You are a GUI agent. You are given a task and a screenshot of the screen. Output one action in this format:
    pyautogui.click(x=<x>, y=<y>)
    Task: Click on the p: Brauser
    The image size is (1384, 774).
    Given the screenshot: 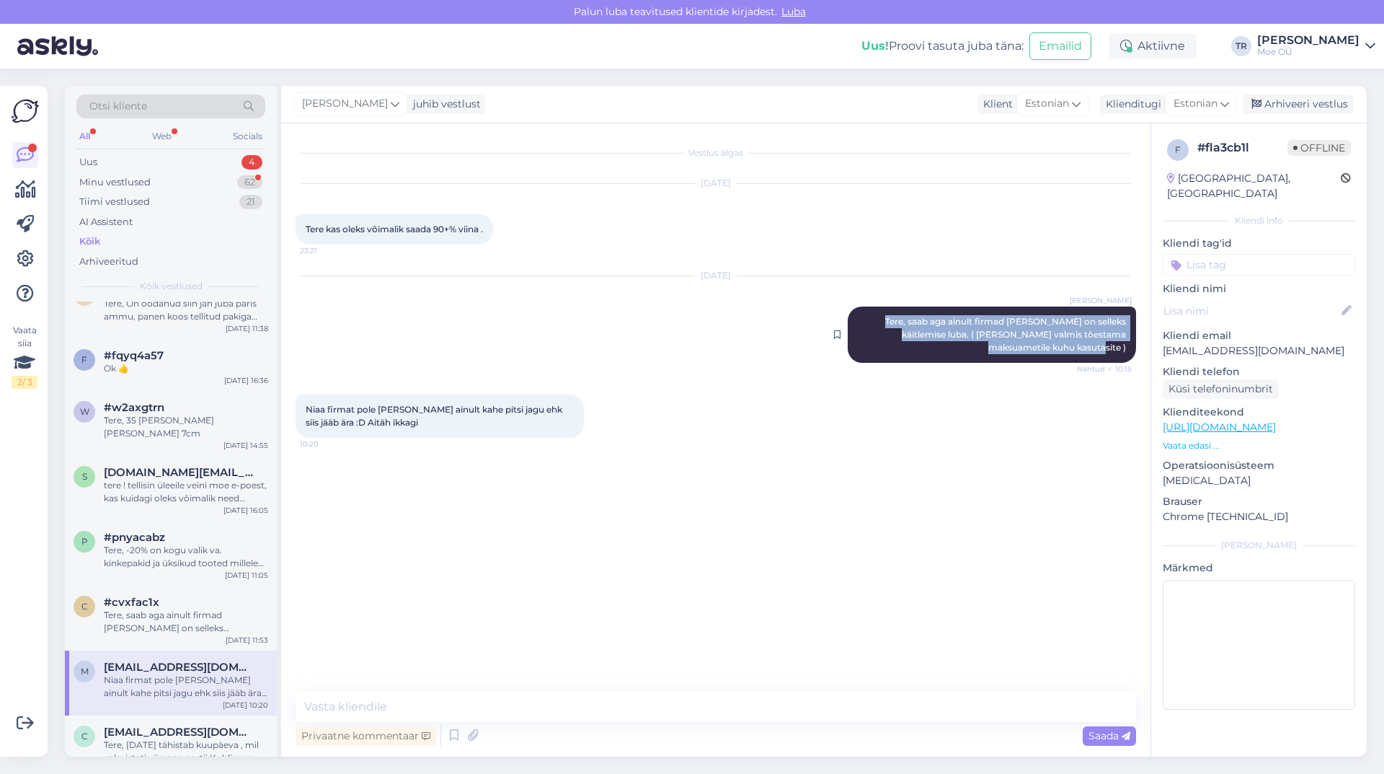 What is the action you would take?
    pyautogui.click(x=1259, y=501)
    